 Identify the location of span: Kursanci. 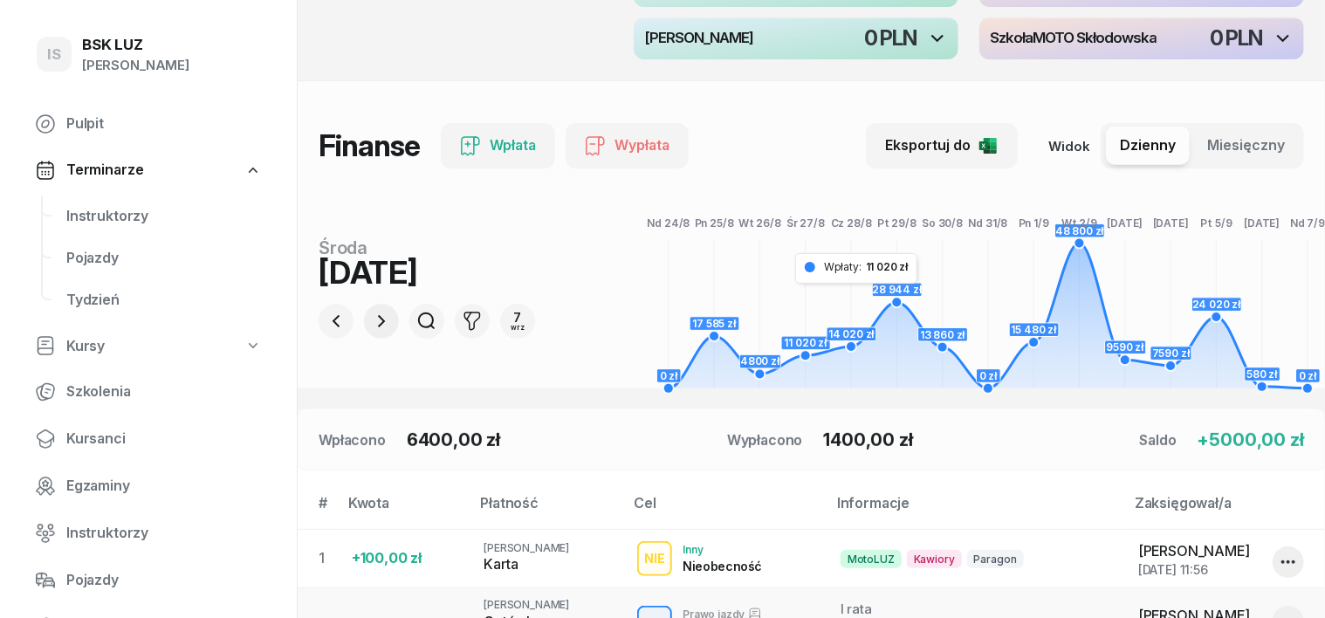
(164, 439).